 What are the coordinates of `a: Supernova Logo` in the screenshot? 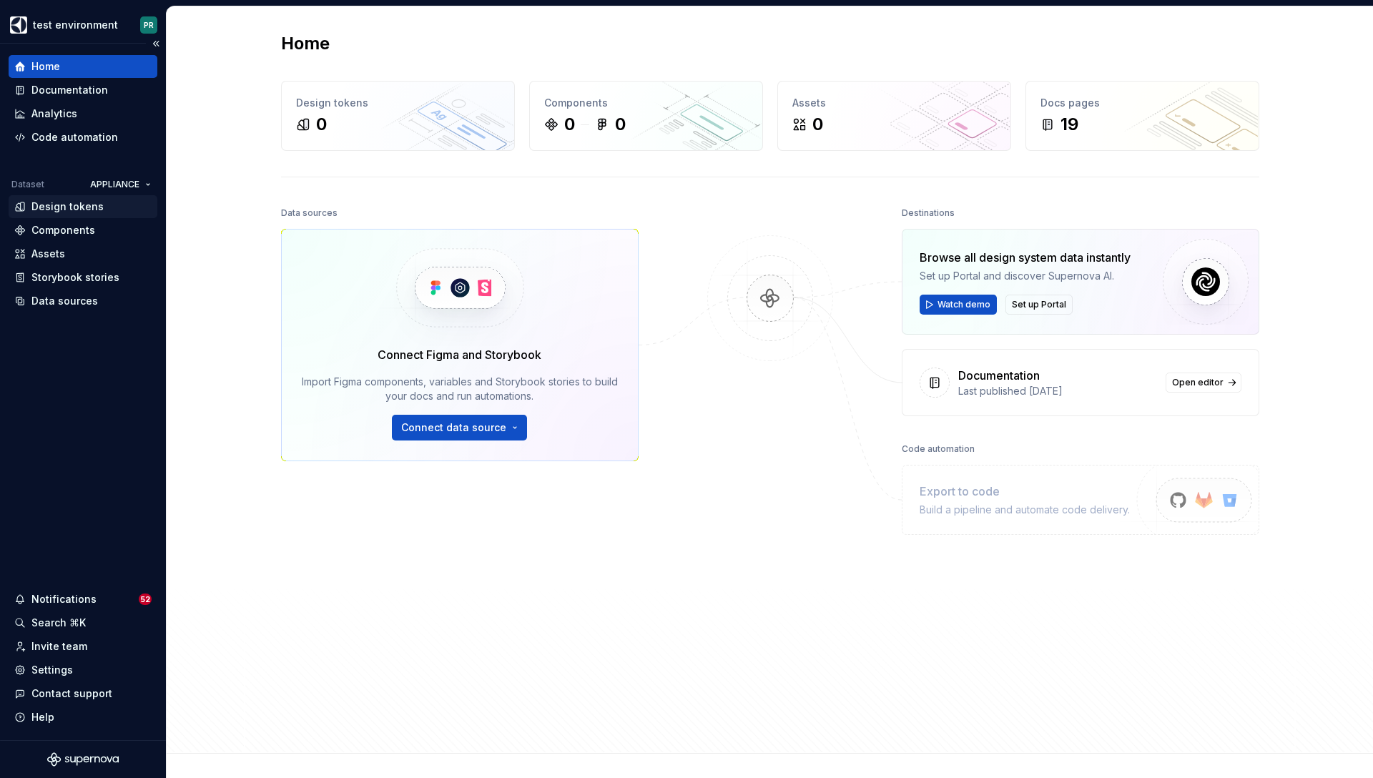 It's located at (83, 760).